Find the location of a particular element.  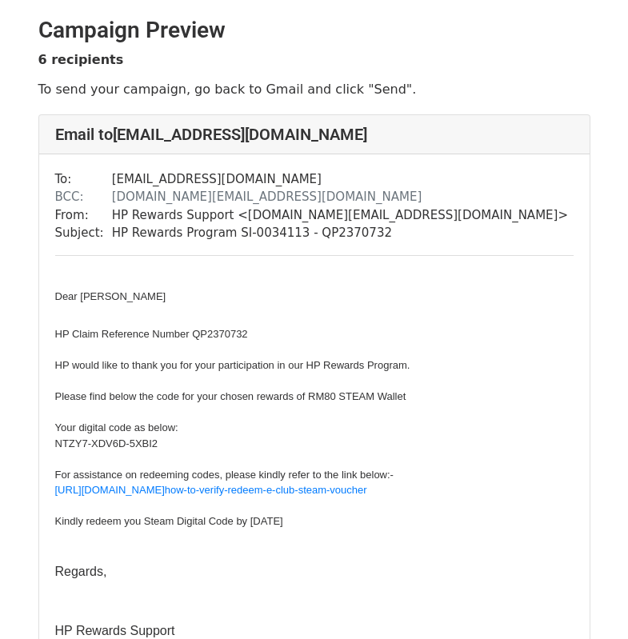

div: HP Claim Reference Number QP2370732 HP would like to thank you for your participation in our HP R... is located at coordinates (314, 420).